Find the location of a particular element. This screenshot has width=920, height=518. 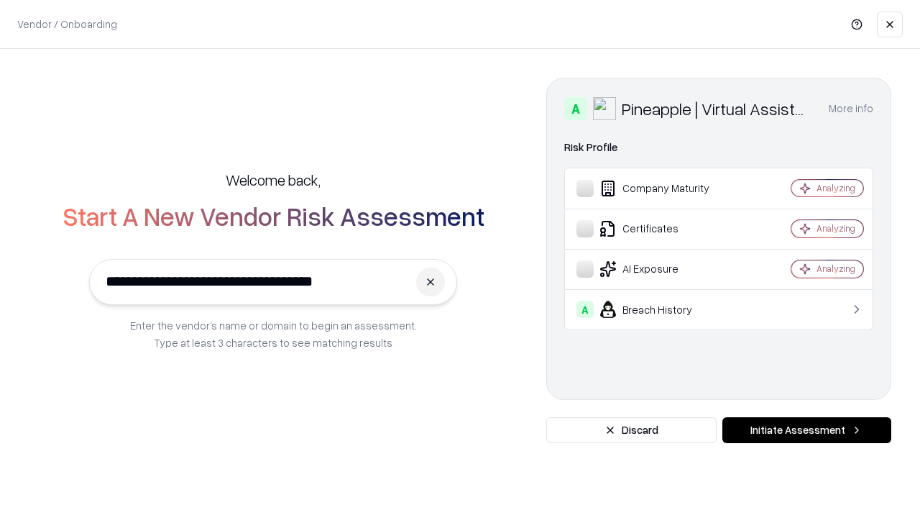

div: AI Exposure is located at coordinates (662, 269).